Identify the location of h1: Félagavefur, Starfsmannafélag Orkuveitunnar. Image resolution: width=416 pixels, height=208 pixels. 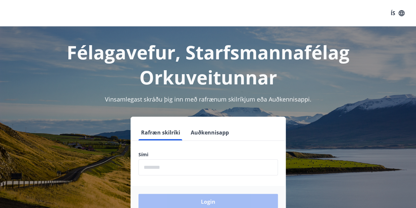
(208, 64).